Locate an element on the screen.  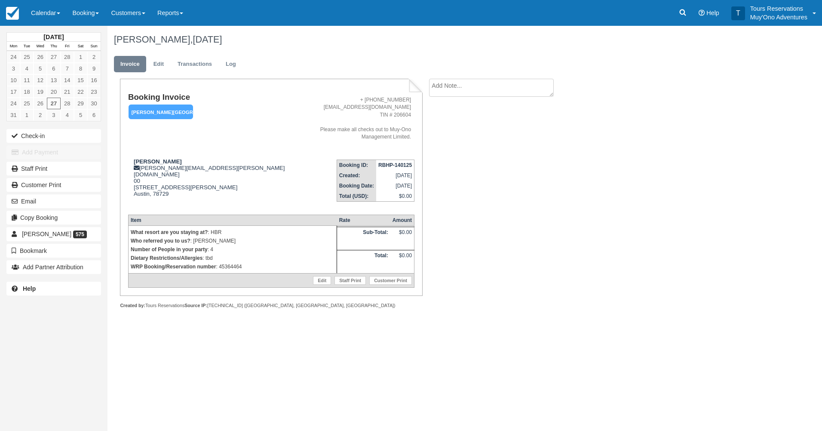
a: 1 is located at coordinates (80, 57).